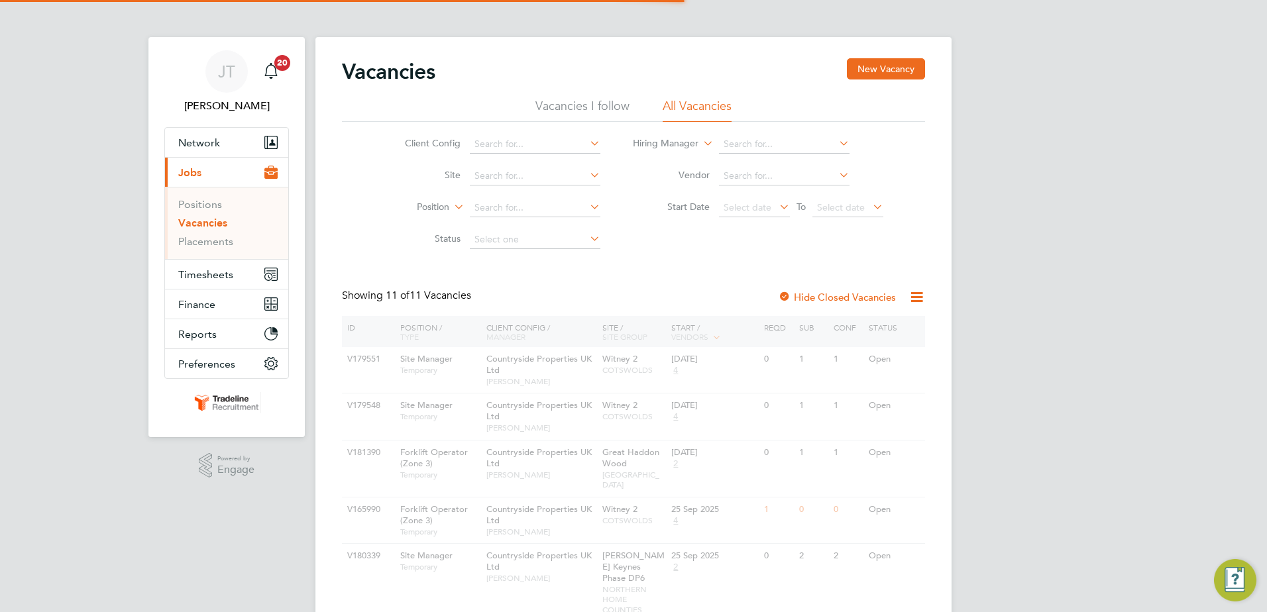 Image resolution: width=1267 pixels, height=612 pixels. What do you see at coordinates (422, 175) in the screenshot?
I see `label: Site` at bounding box center [422, 175].